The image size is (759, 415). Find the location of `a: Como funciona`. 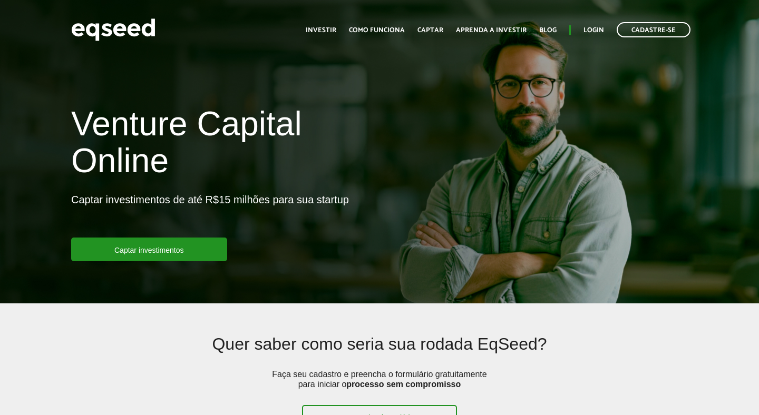

a: Como funciona is located at coordinates (377, 30).